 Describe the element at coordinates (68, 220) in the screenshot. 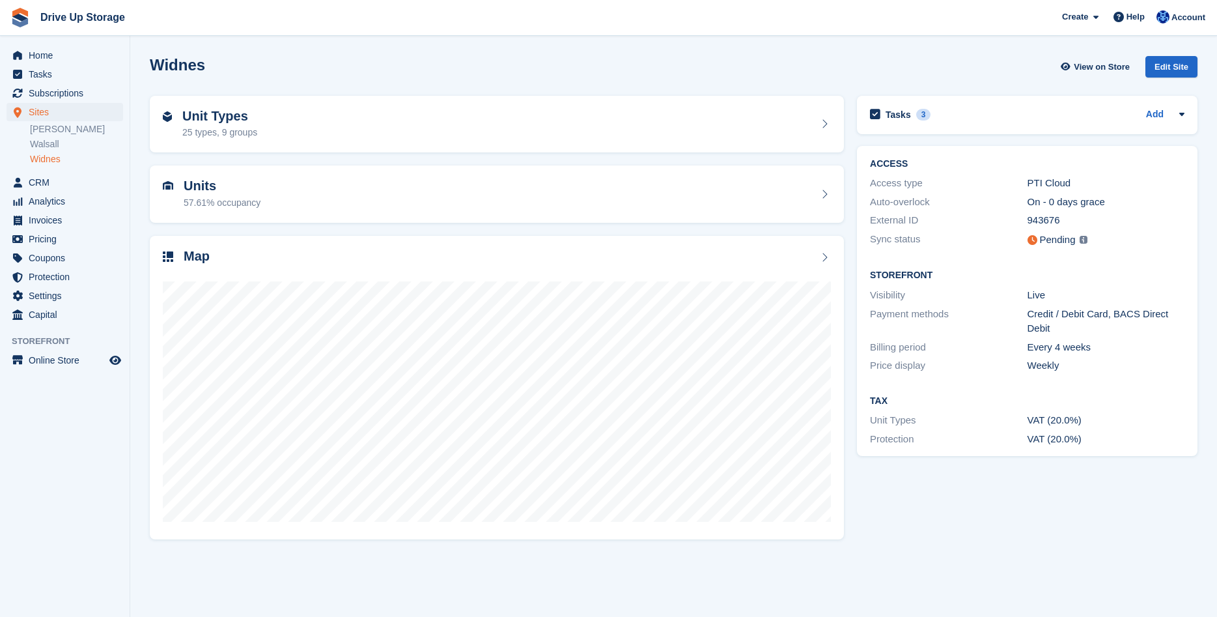

I see `span: Invoices` at that location.